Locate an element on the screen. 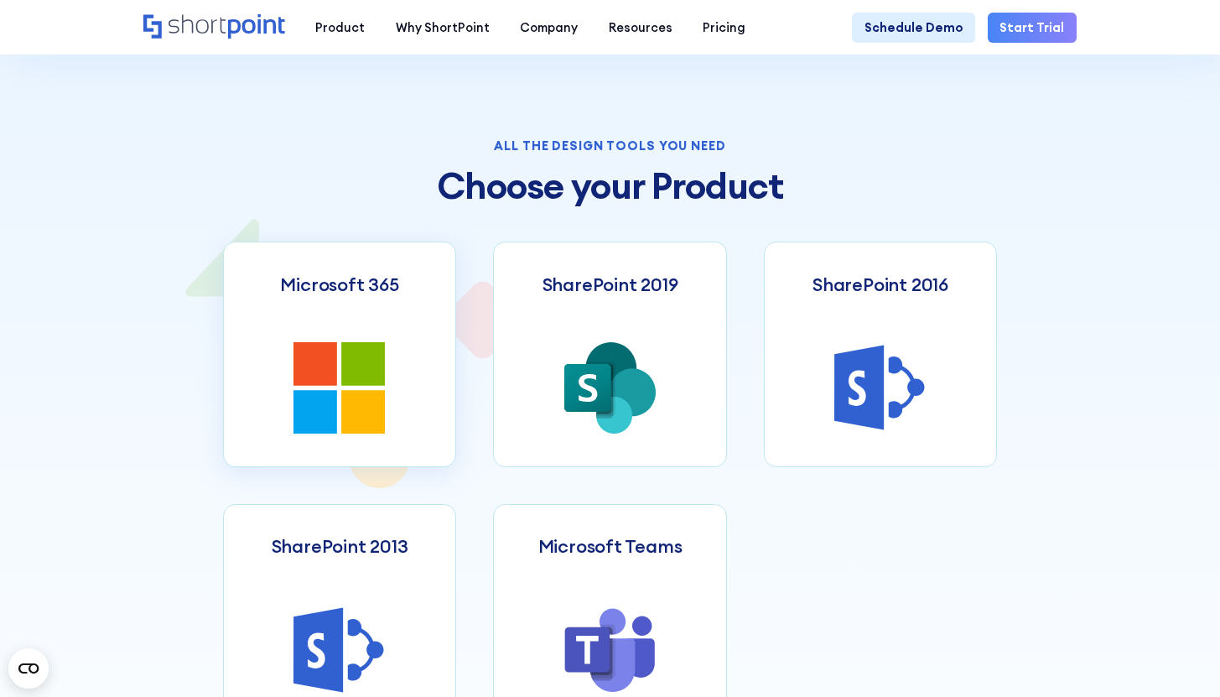 This screenshot has height=697, width=1220. div: Product is located at coordinates (339, 28).